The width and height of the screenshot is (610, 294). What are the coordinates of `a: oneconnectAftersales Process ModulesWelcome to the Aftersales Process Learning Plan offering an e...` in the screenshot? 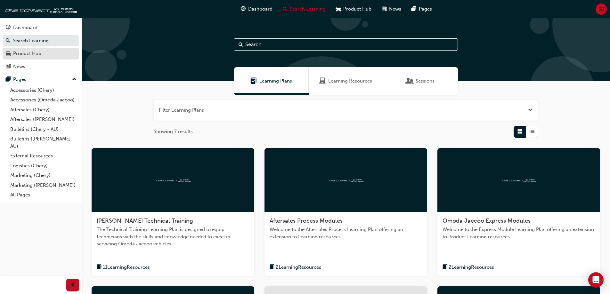 It's located at (346, 212).